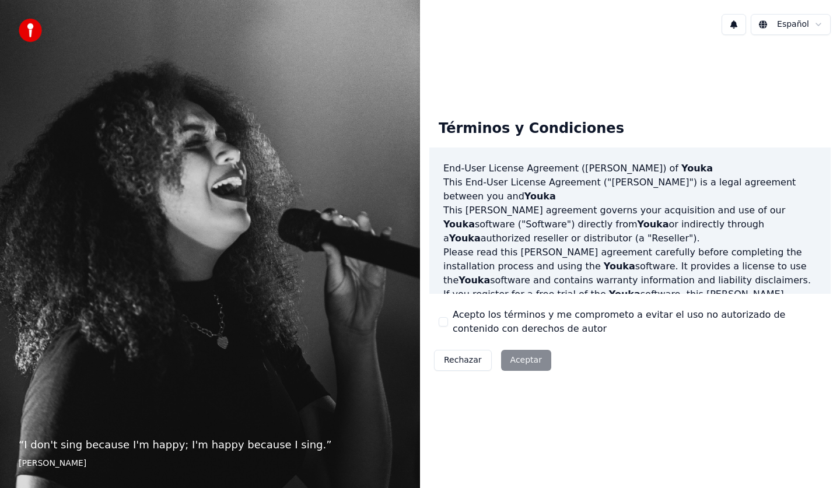 The height and width of the screenshot is (488, 840). I want to click on label: Acepto los términos y me comprometo a evitar el uso no autorizado de contenido con derechos de autor, so click(637, 322).